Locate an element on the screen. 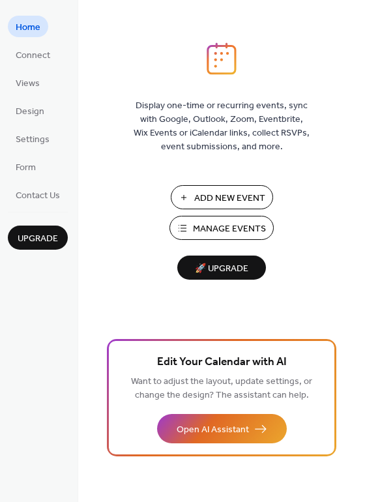 Image resolution: width=365 pixels, height=502 pixels. span: Display one-time or recurring events, sync with Google, Outlook, Zoom, Eventbrite, Wix Events or ... is located at coordinates (222, 126).